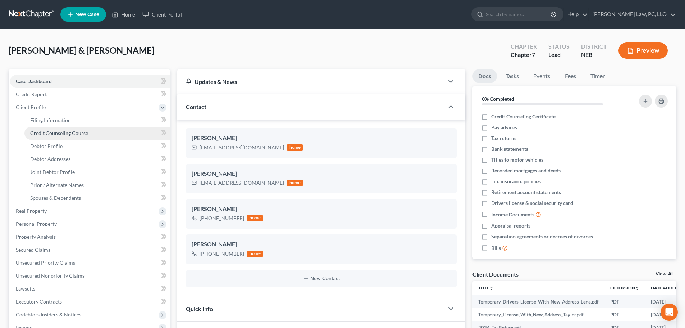 The image size is (685, 328). What do you see at coordinates (31, 210) in the screenshot?
I see `span: Real Property` at bounding box center [31, 210].